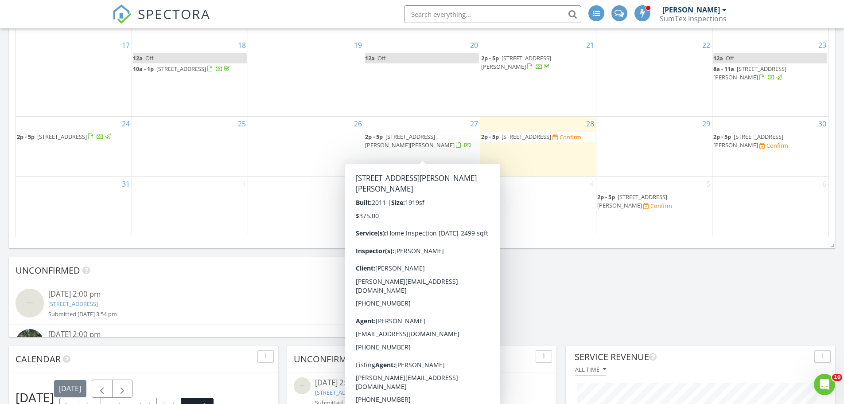 The image size is (844, 404). What do you see at coordinates (770, 146) in the screenshot?
I see `td: Go to August 30, 2025` at bounding box center [770, 146].